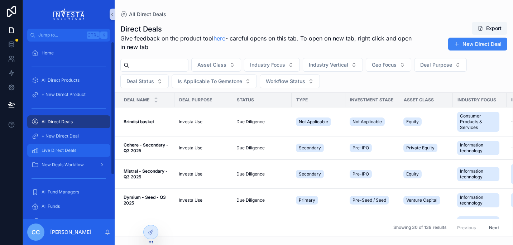  I want to click on button: New Direct Deal, so click(478, 44).